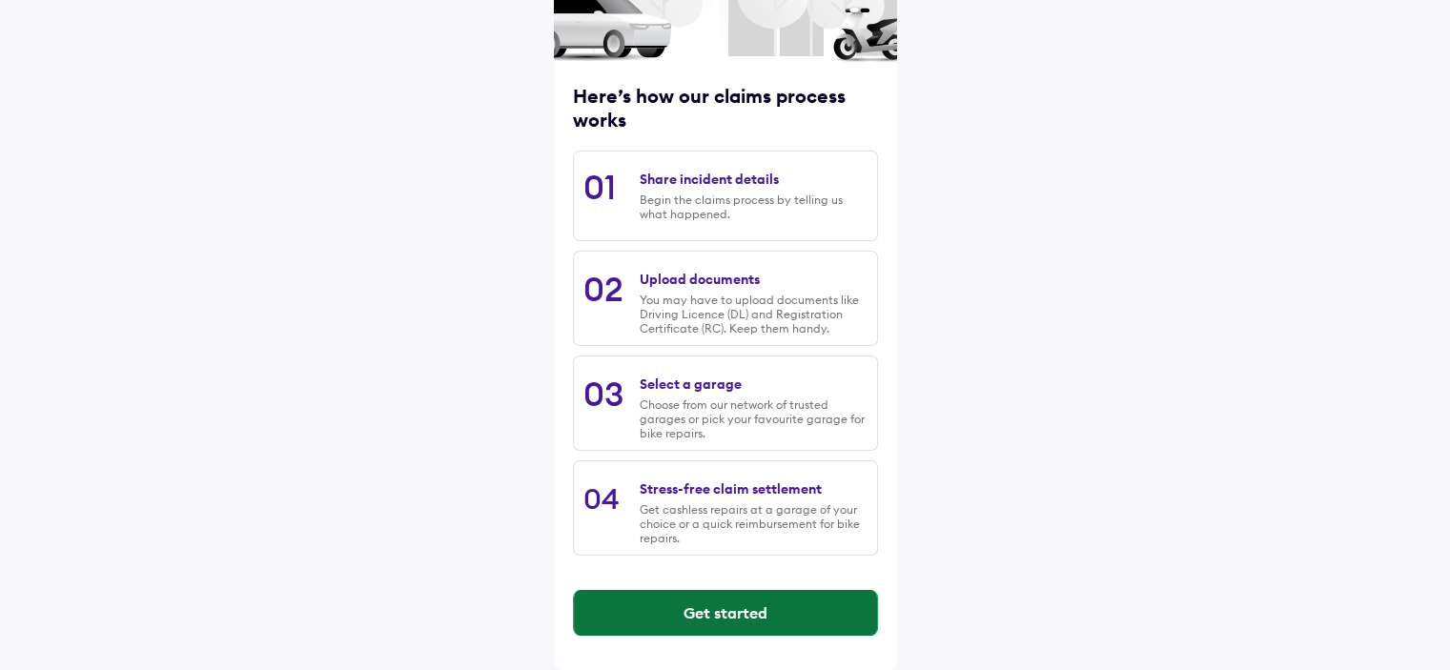 This screenshot has height=670, width=1450. I want to click on div: Select a garage, so click(690, 384).